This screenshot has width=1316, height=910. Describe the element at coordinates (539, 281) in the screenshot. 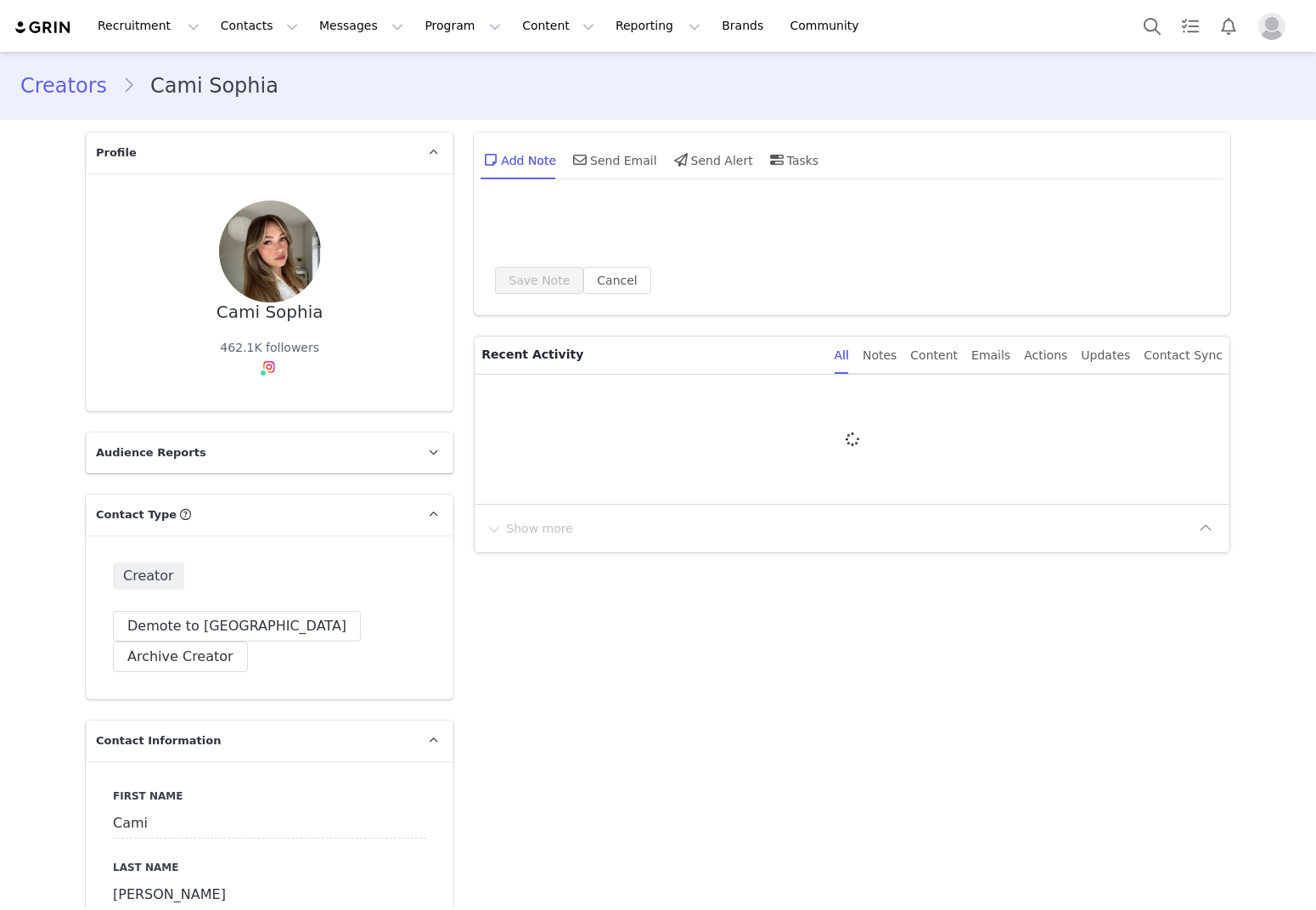

I see `button: Save Note` at that location.